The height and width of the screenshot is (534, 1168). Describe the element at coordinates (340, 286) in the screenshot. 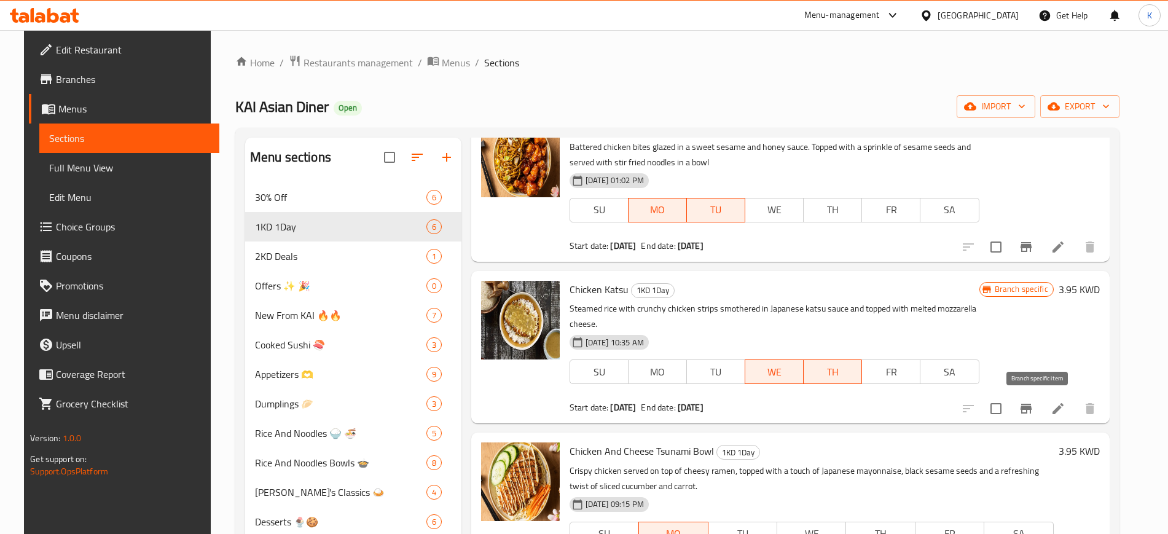

I see `span: Offers ✨ 🎉` at that location.